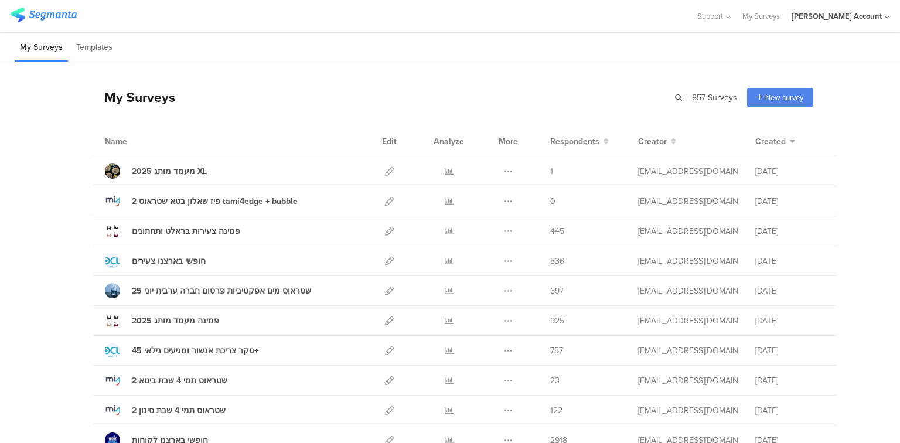  What do you see at coordinates (389, 141) in the screenshot?
I see `div: Edit` at bounding box center [389, 141].